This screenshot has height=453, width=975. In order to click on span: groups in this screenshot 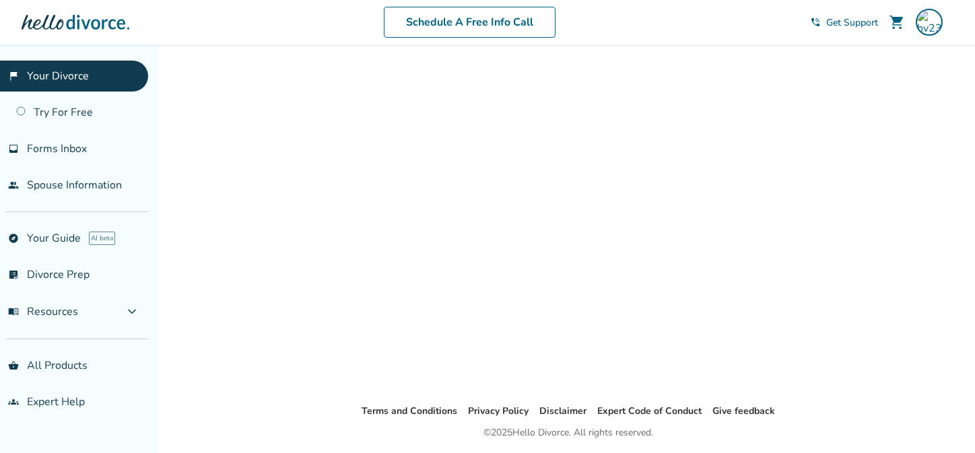, I will do `click(13, 402)`.